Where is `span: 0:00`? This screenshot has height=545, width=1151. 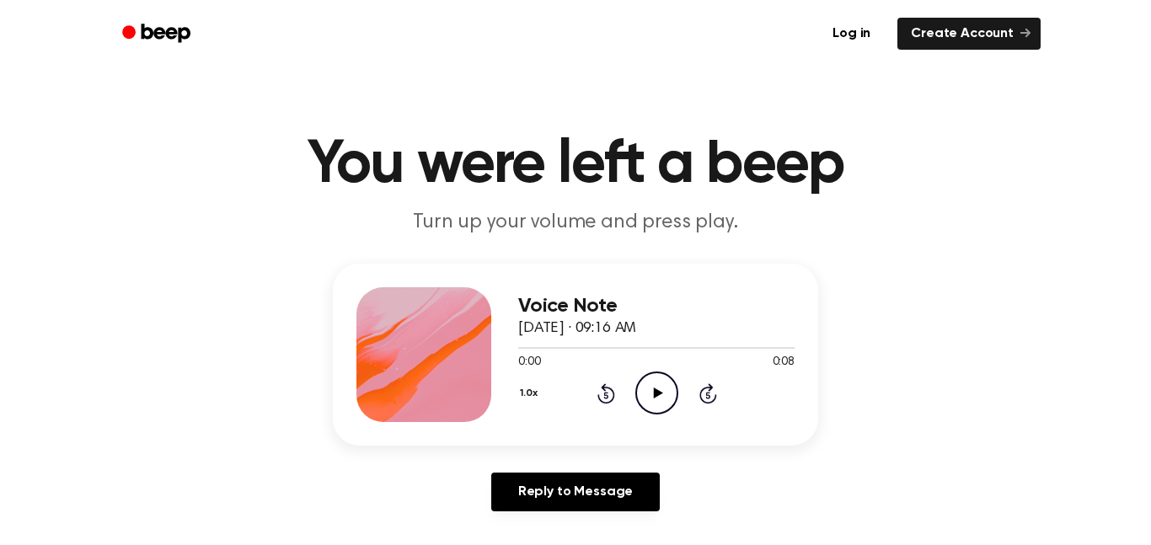 span: 0:00 is located at coordinates (529, 362).